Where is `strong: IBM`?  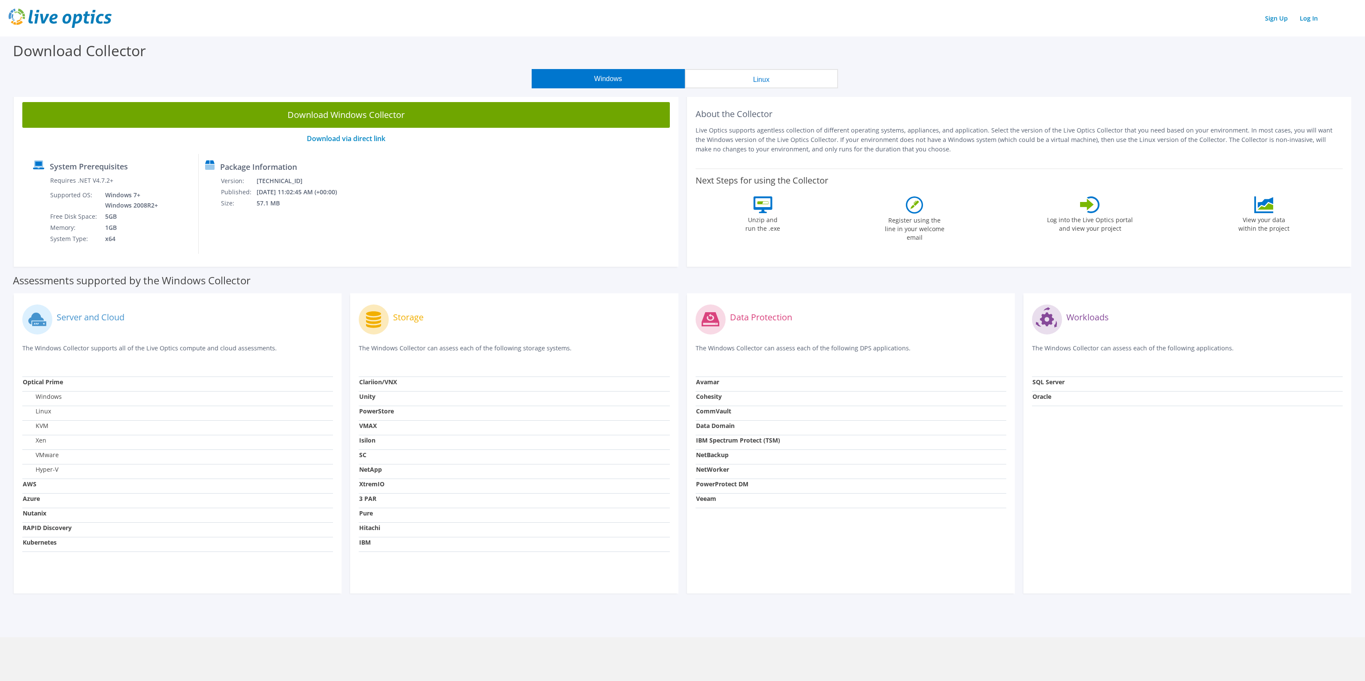 strong: IBM is located at coordinates (365, 542).